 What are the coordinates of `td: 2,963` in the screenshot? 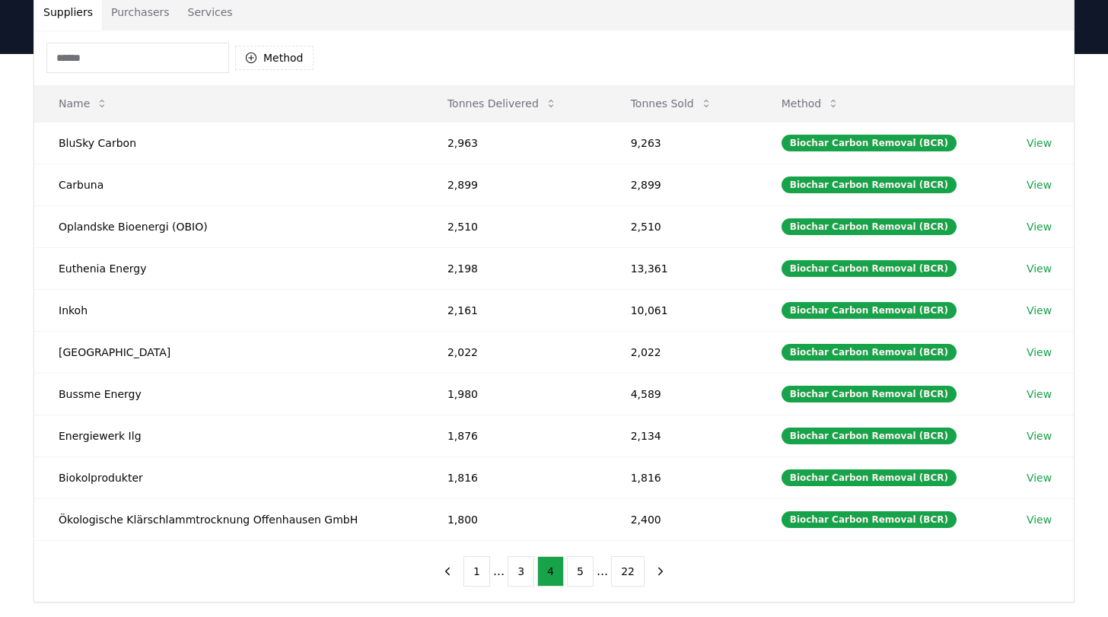 It's located at (514, 142).